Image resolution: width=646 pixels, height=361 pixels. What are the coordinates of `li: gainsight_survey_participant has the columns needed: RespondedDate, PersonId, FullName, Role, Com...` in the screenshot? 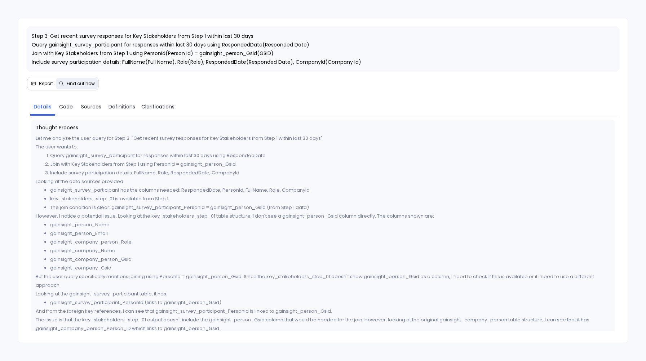 It's located at (330, 190).